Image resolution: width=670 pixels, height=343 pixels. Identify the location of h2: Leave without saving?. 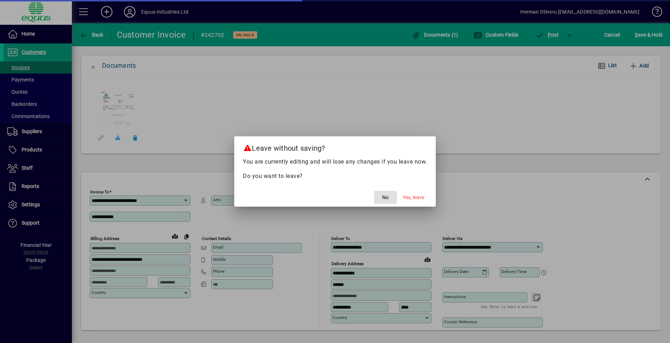
(335, 147).